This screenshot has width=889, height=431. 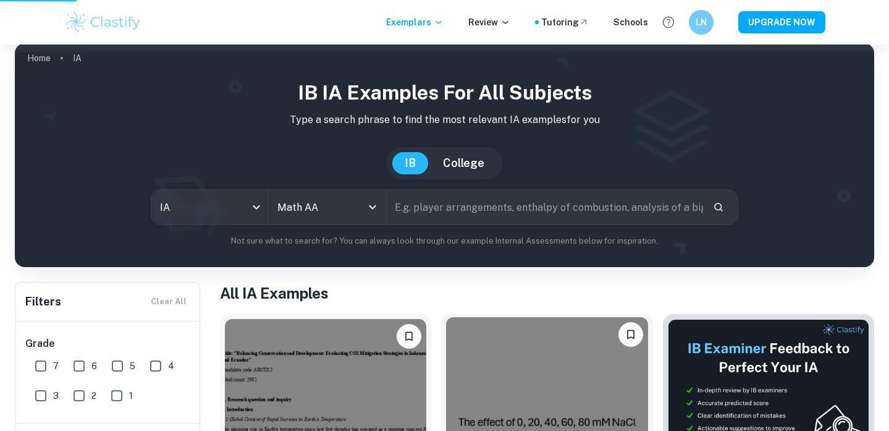 What do you see at coordinates (668, 22) in the screenshot?
I see `button: Help and Feedback` at bounding box center [668, 22].